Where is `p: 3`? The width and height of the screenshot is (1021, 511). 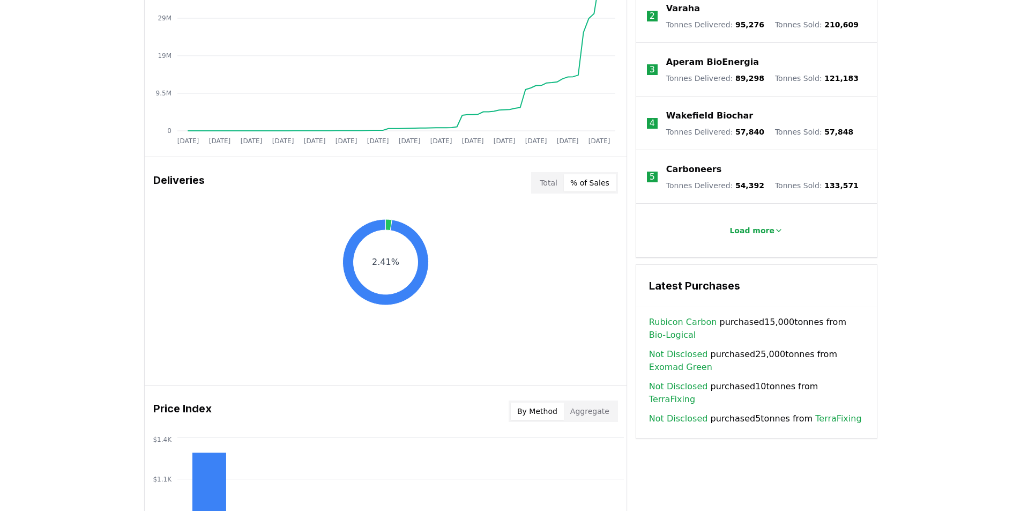 p: 3 is located at coordinates (652, 70).